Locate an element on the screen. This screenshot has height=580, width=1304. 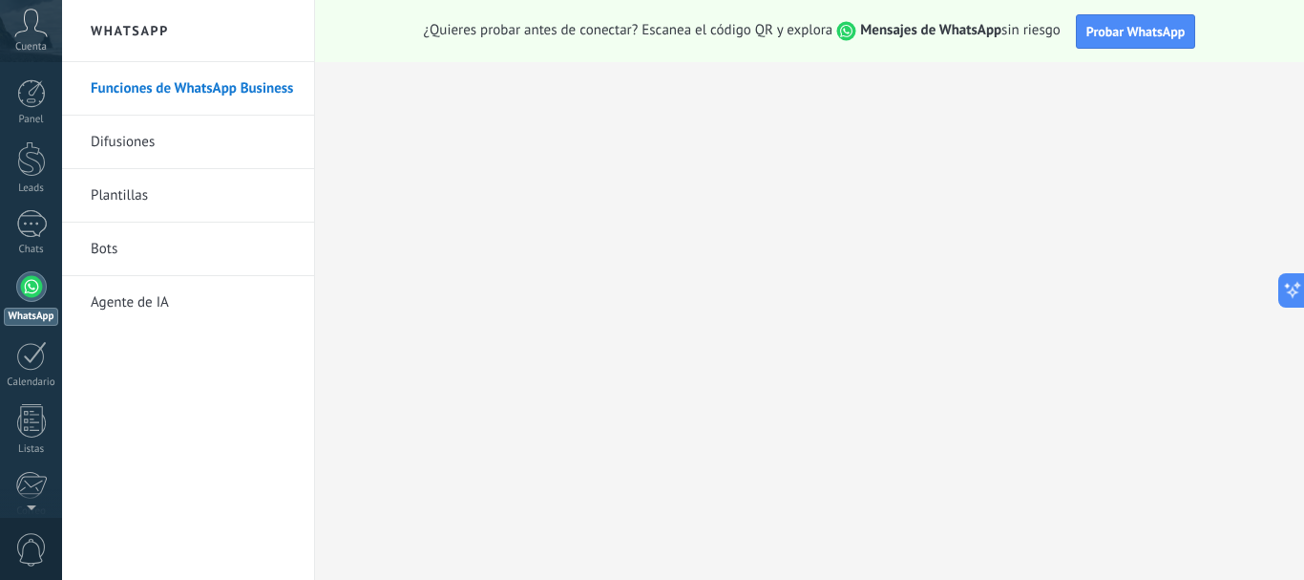
div: Chats is located at coordinates (32, 249).